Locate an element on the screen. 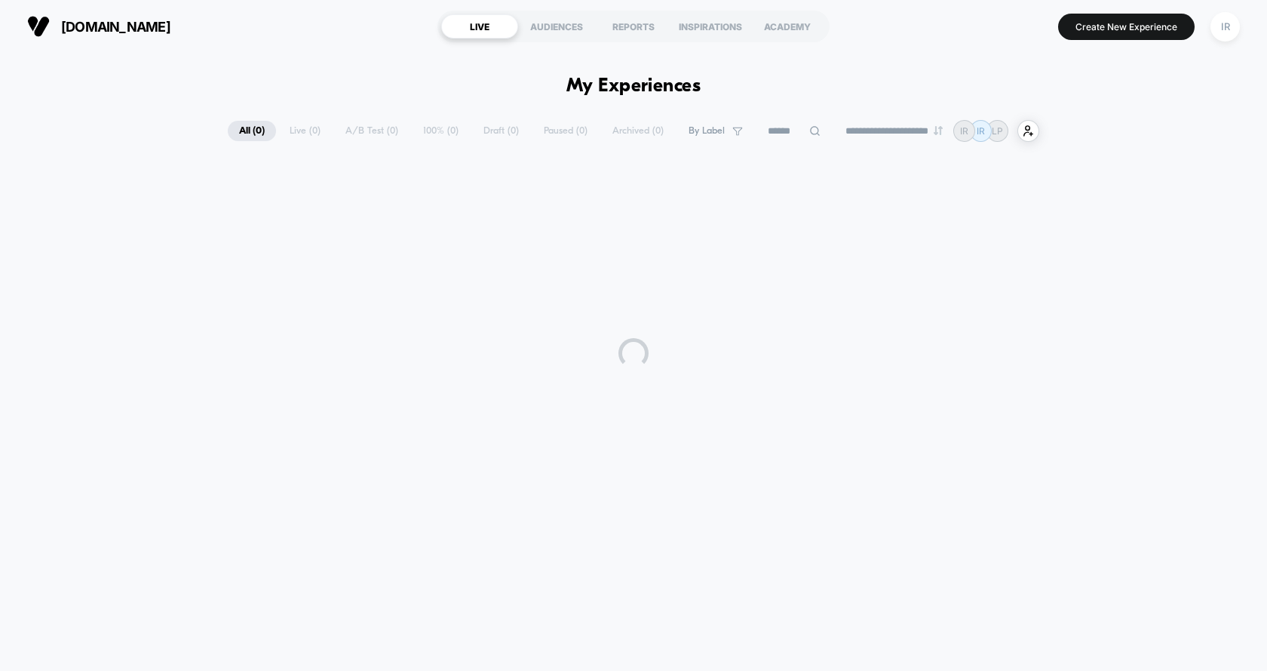  div: LIVE is located at coordinates (480, 26).